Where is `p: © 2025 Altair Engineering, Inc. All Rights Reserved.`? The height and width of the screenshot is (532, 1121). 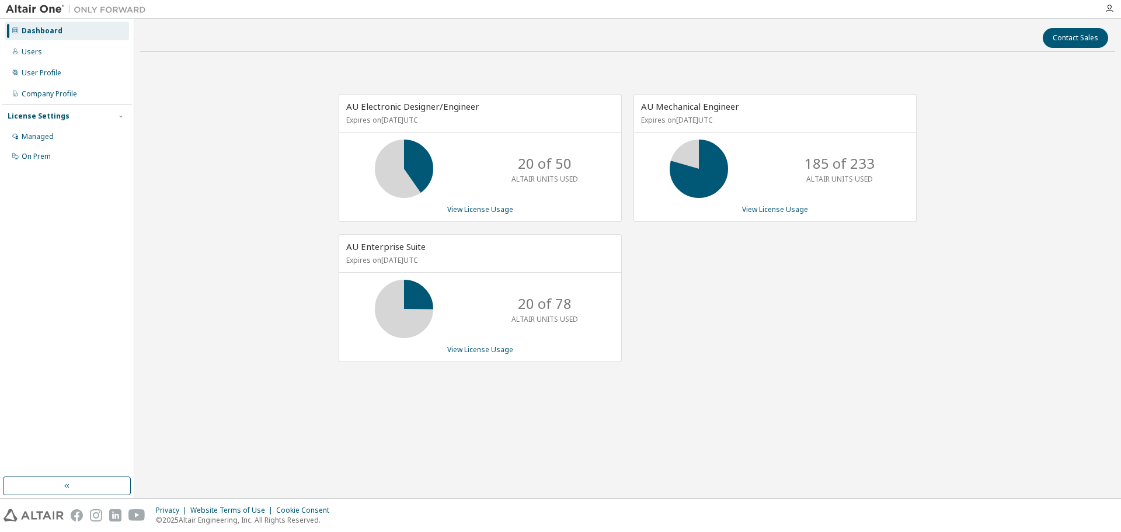
p: © 2025 Altair Engineering, Inc. All Rights Reserved. is located at coordinates (246, 519).